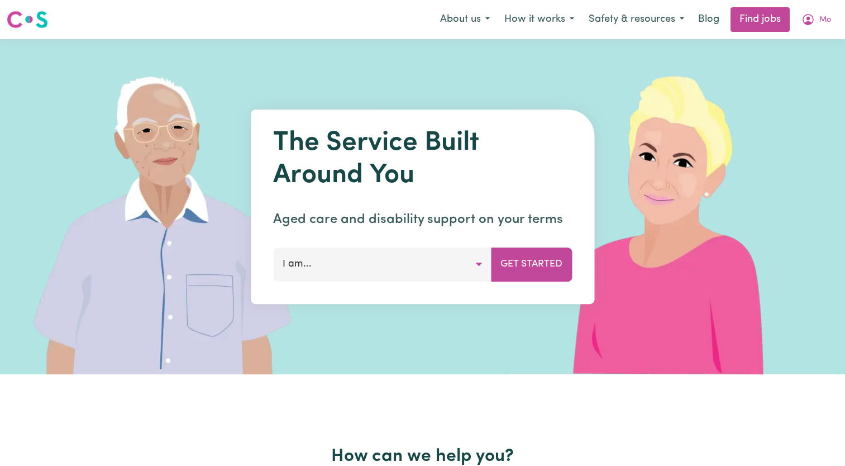 The width and height of the screenshot is (845, 466). What do you see at coordinates (760, 20) in the screenshot?
I see `a: Find jobs` at bounding box center [760, 20].